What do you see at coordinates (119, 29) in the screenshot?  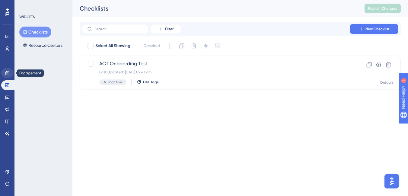 I see `input: Search` at bounding box center [119, 29].